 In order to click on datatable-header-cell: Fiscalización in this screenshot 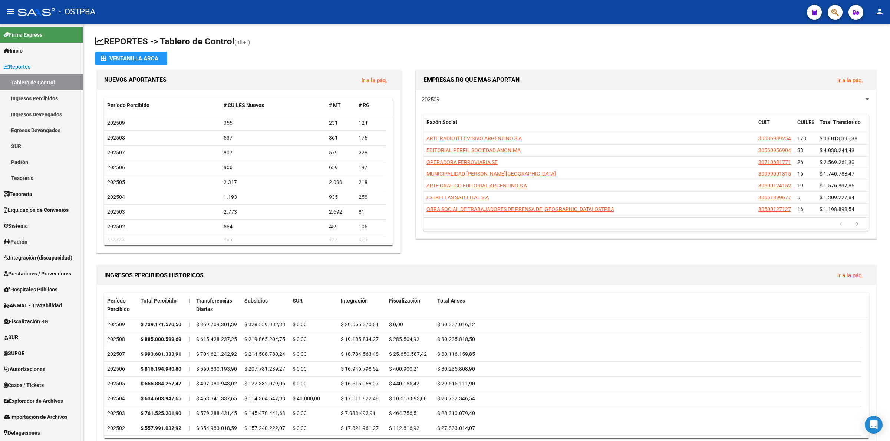, I will do `click(410, 305)`.